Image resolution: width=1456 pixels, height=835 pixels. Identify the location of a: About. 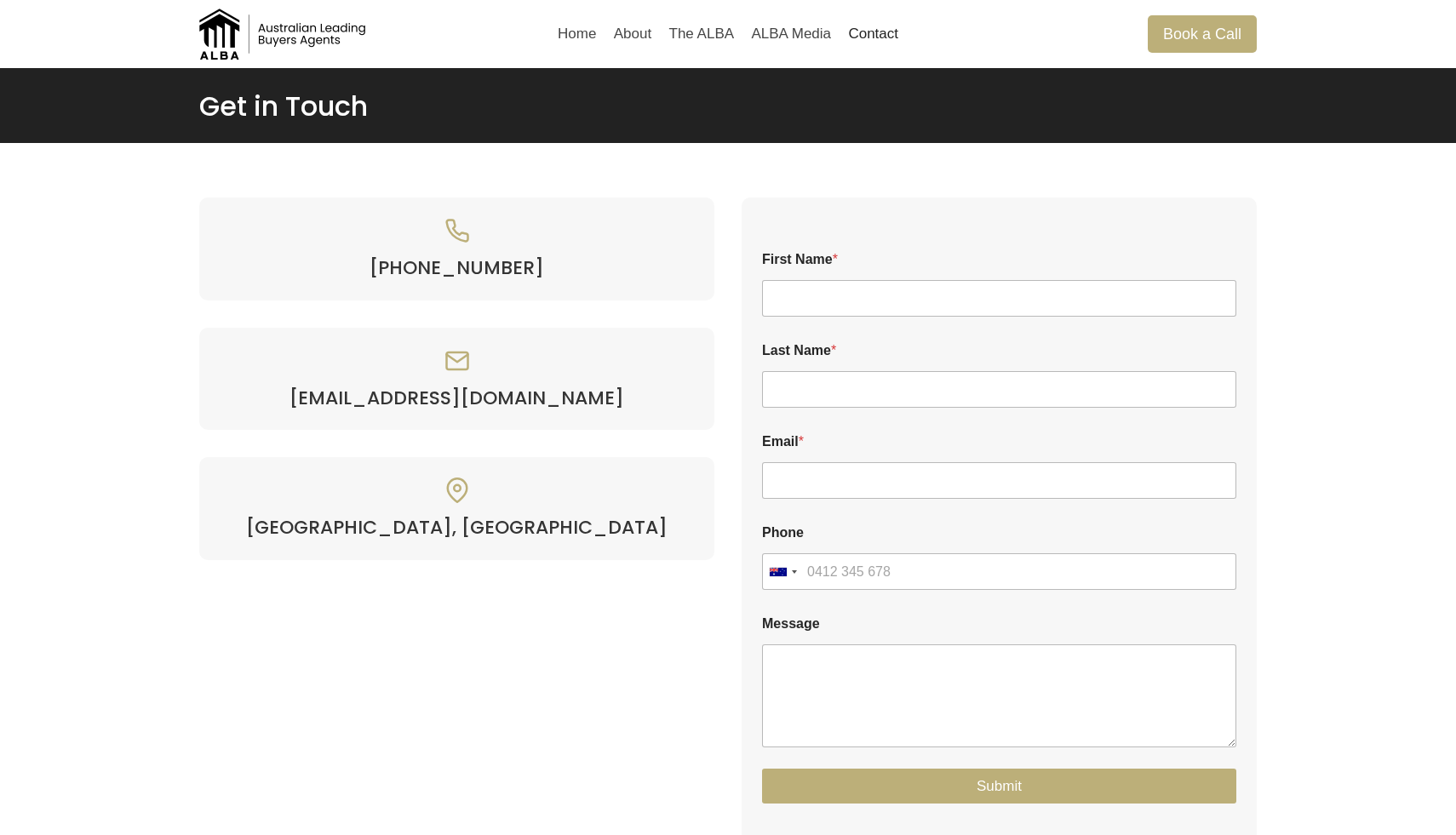
(632, 34).